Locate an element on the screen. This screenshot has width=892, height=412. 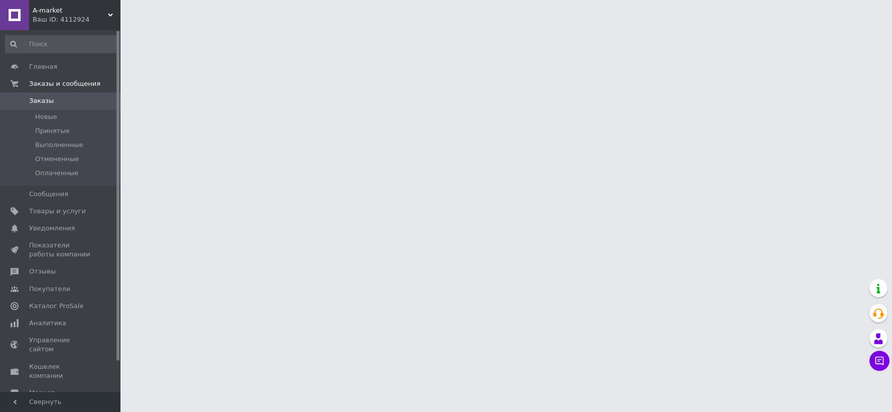
button: Чат с покупателем is located at coordinates (880, 361).